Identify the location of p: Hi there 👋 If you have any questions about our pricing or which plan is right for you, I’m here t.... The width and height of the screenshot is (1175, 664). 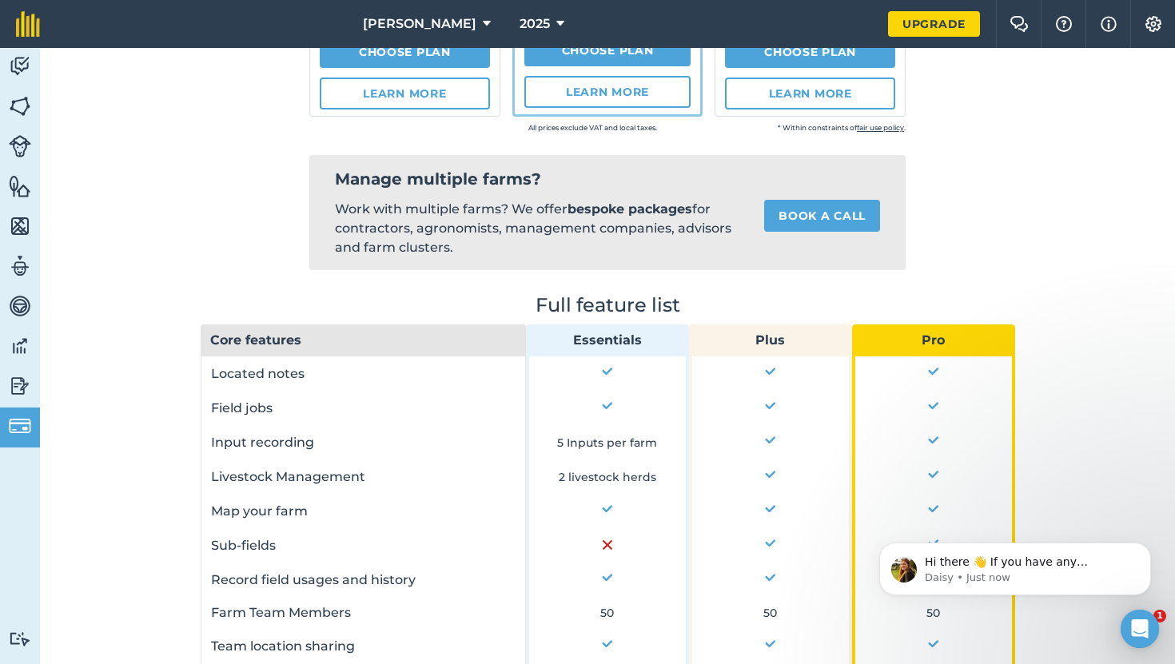
(173, 54).